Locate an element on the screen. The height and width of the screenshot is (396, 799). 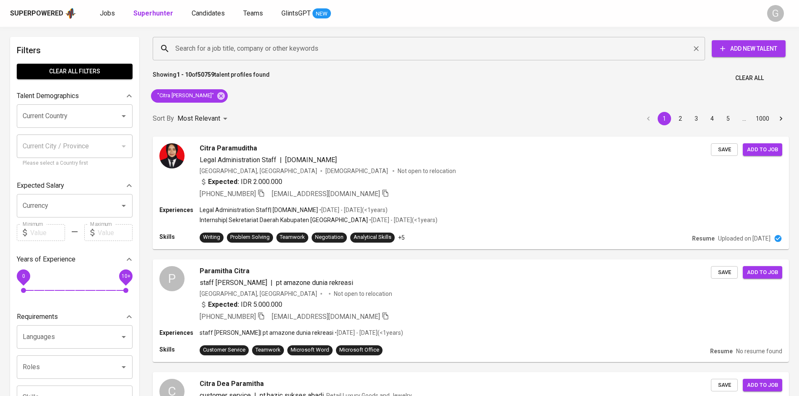
div: Writing is located at coordinates (211, 237).